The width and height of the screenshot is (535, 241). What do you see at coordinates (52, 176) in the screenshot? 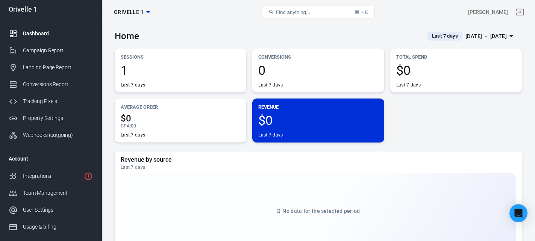
I see `div: Integrations` at bounding box center [52, 176].